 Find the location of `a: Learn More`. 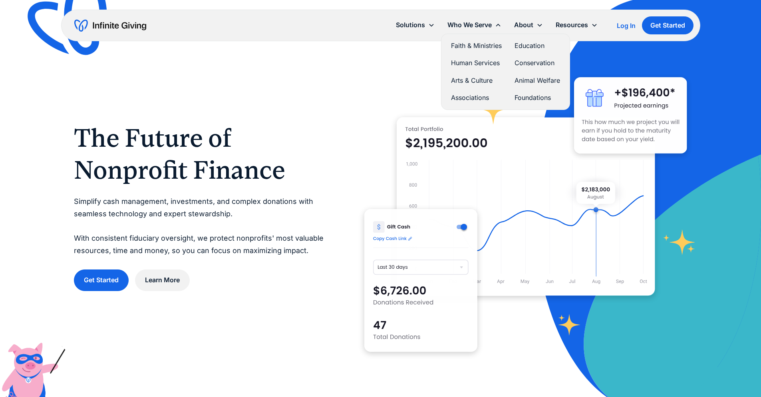

a: Learn More is located at coordinates (162, 280).